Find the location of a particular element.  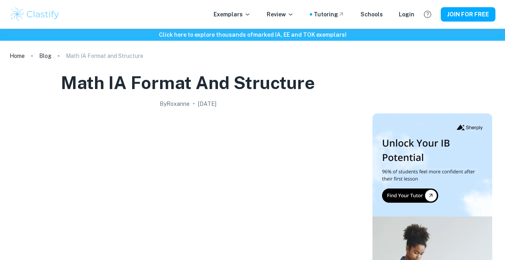

button: JOIN FOR FREE is located at coordinates (468, 14).